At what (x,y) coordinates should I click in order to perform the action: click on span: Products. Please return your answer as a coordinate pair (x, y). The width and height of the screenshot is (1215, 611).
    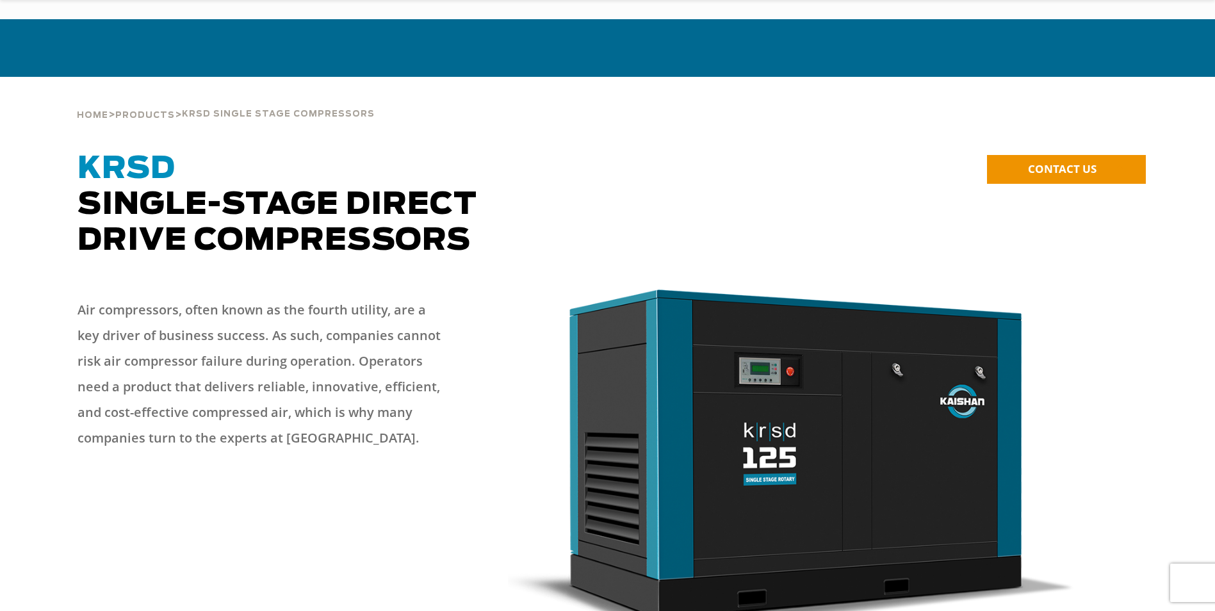
    Looking at the image, I should click on (145, 115).